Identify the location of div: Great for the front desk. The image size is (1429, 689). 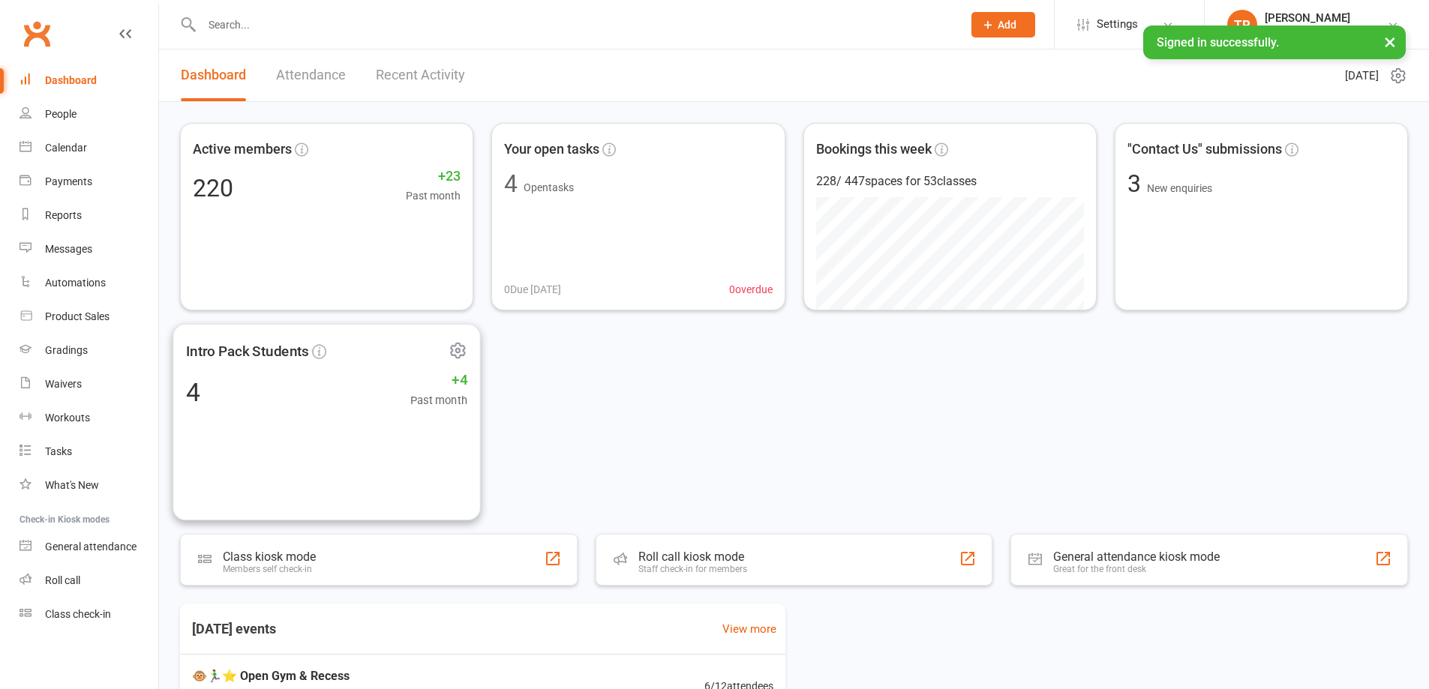
(1137, 569).